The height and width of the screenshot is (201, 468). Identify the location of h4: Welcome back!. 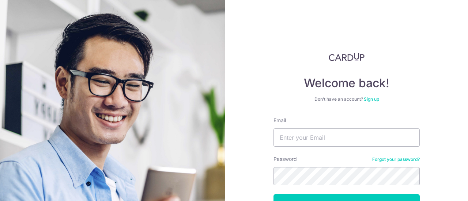
(347, 83).